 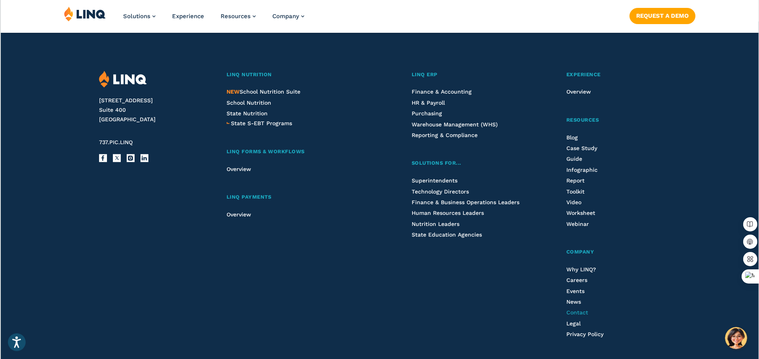 I want to click on span: Privacy Policy, so click(x=585, y=334).